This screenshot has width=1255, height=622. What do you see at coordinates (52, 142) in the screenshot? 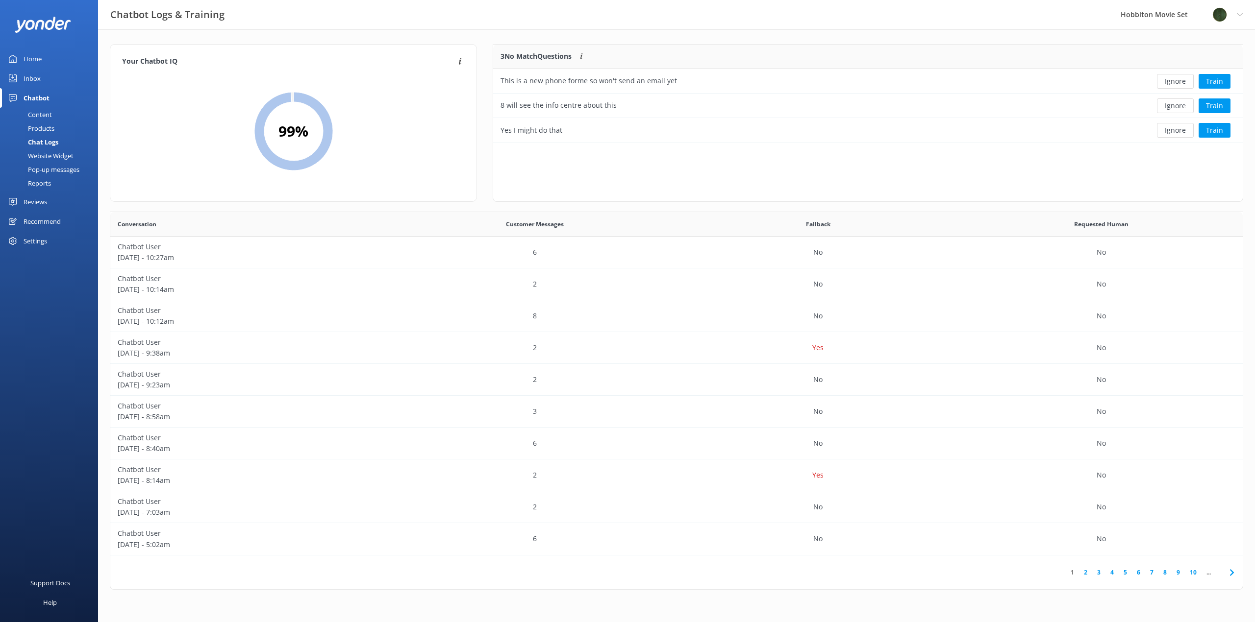
I see `a: Chat Logs` at bounding box center [52, 142].